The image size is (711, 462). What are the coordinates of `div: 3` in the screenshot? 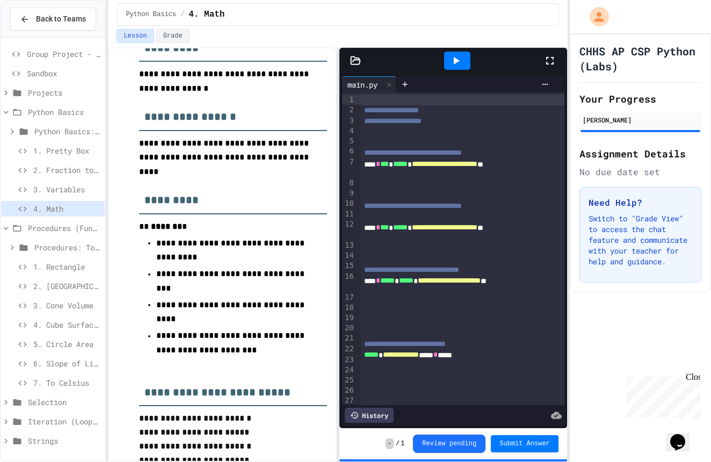 It's located at (348, 121).